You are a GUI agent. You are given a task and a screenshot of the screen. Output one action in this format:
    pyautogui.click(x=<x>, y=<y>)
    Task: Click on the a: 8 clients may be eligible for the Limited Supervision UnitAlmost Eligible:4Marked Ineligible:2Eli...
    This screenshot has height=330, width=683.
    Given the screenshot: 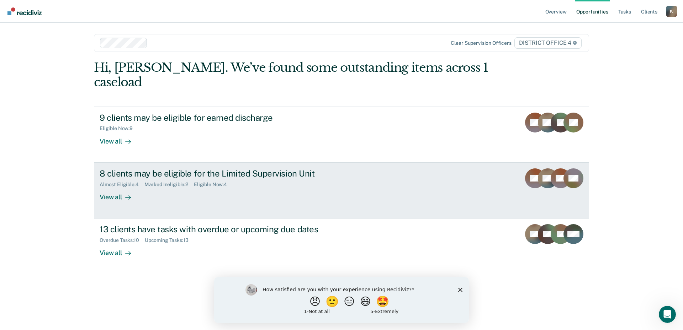 What is the action you would take?
    pyautogui.click(x=341, y=191)
    